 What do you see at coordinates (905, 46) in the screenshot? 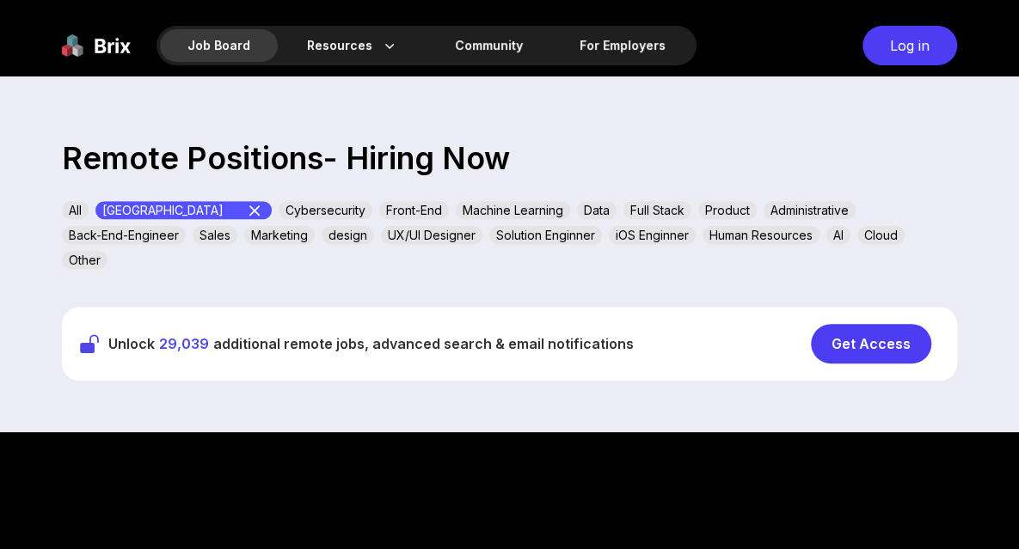
I see `a: Log in` at bounding box center [905, 46].